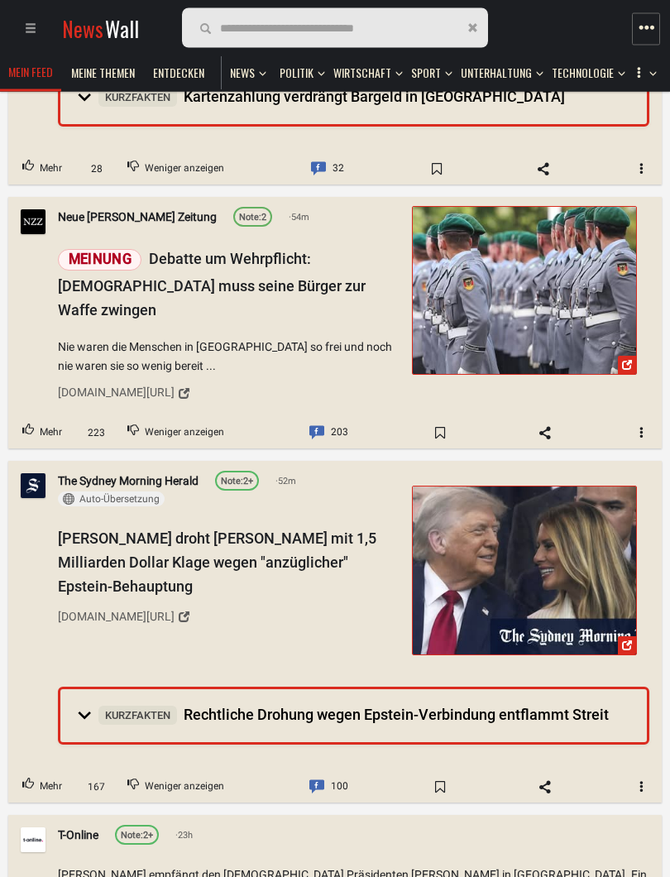  What do you see at coordinates (96, 170) in the screenshot?
I see `span: 28` at bounding box center [96, 170].